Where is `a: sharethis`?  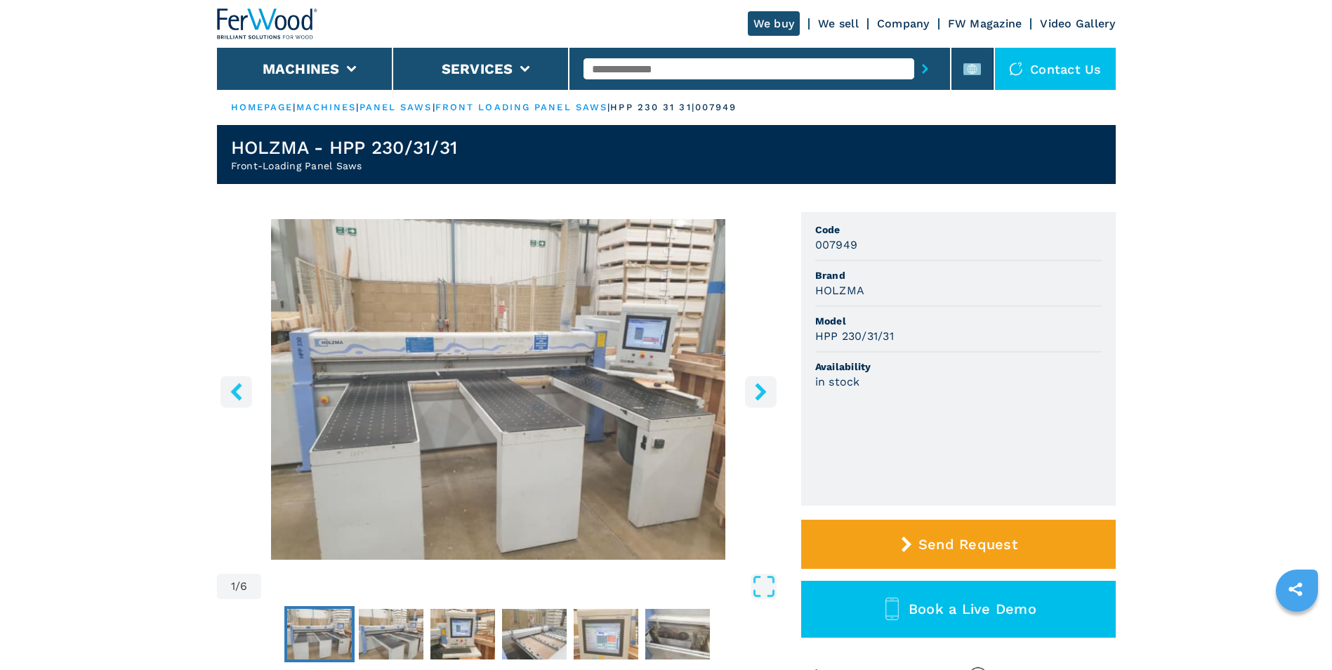 a: sharethis is located at coordinates (1296, 589).